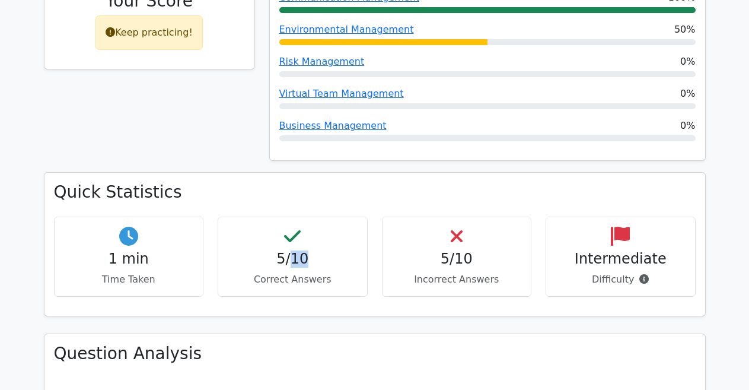 This screenshot has height=390, width=749. I want to click on p: Correct Answers, so click(292, 279).